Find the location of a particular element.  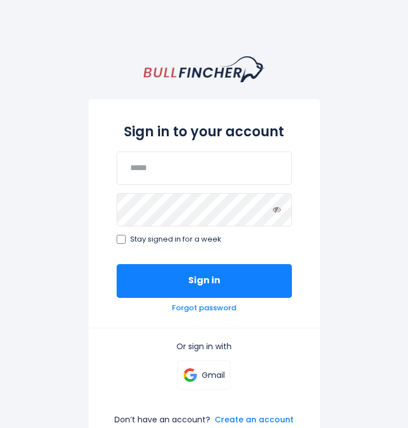

p: Or sign in with is located at coordinates (204, 346).